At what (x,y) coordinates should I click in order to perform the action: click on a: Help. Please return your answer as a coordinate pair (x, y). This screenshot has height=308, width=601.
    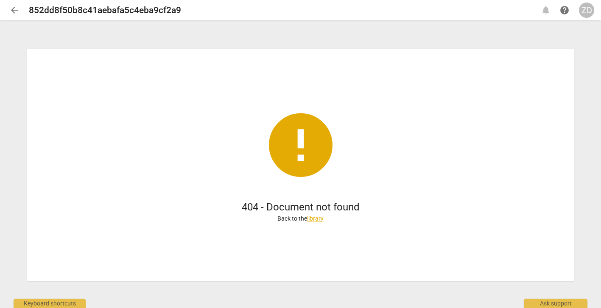
    Looking at the image, I should click on (565, 10).